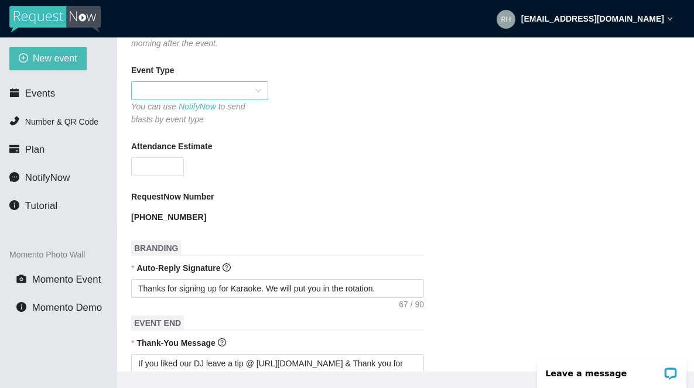 The height and width of the screenshot is (388, 694). What do you see at coordinates (200, 113) in the screenshot?
I see `div: You can use to send blasts by event type` at bounding box center [200, 113].